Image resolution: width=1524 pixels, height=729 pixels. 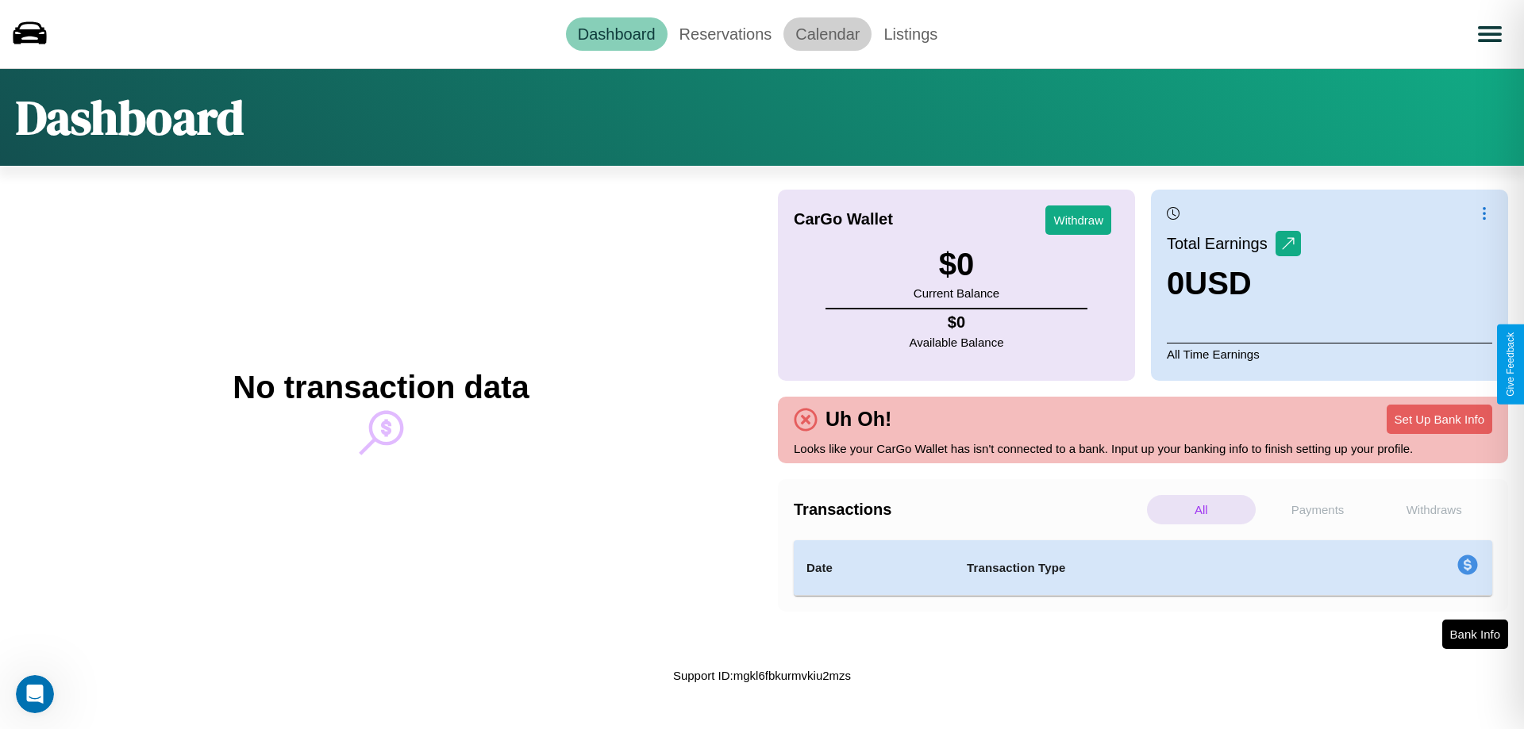 I want to click on p: Support ID: mgkl6fbkurmvkiu2mzs, so click(x=762, y=675).